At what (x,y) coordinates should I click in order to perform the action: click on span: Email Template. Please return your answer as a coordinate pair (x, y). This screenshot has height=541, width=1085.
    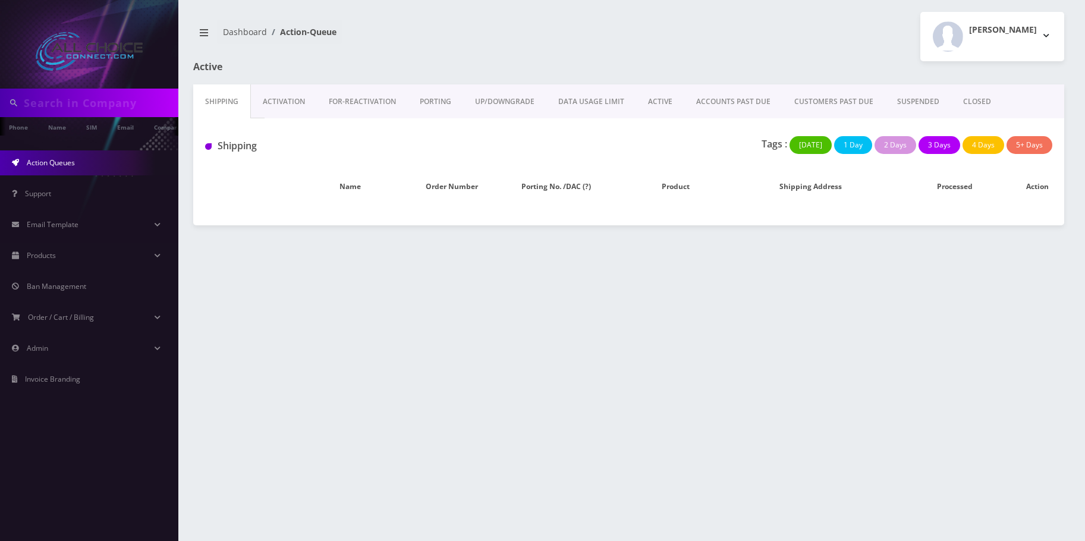
    Looking at the image, I should click on (52, 224).